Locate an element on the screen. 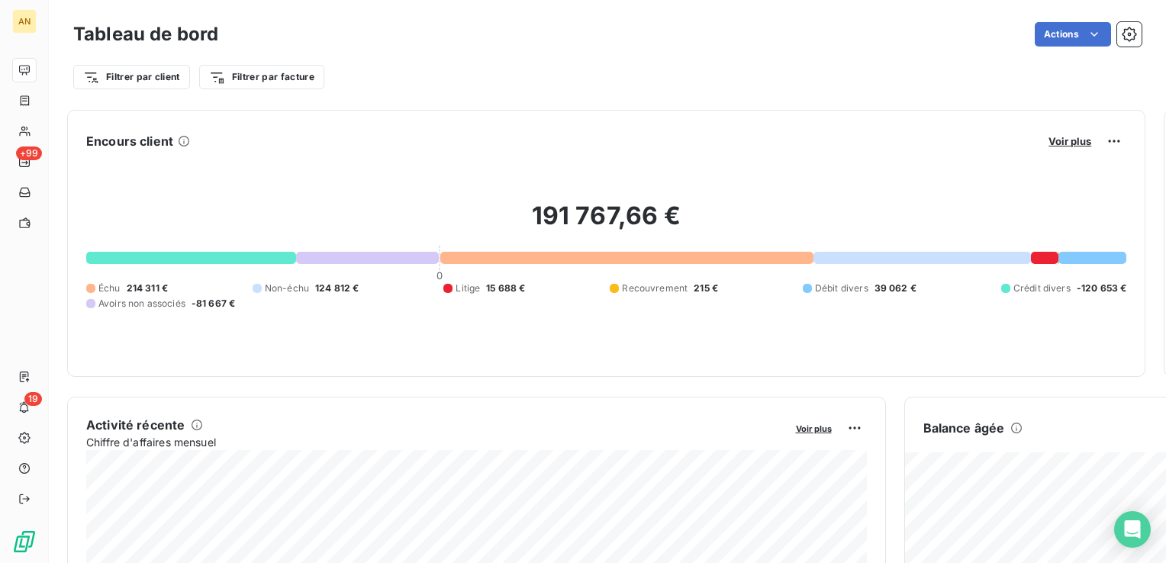  h2: 191 767,66 € is located at coordinates (606, 223).